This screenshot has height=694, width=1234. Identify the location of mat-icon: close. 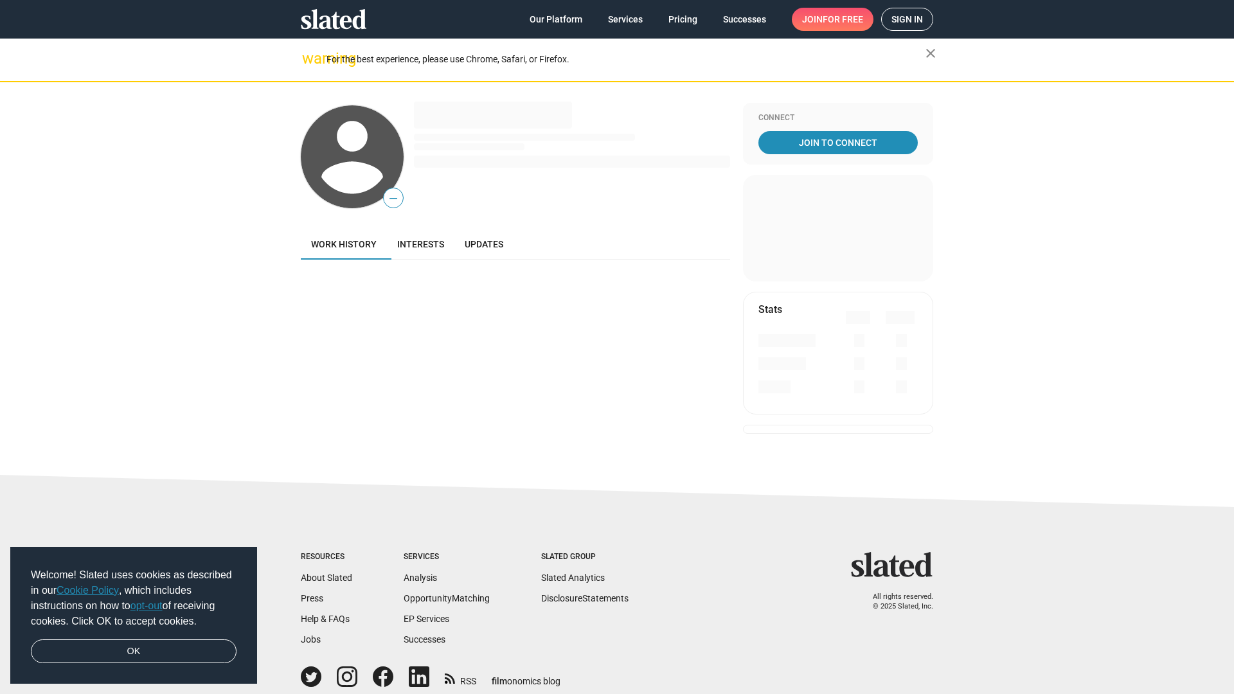
(931, 53).